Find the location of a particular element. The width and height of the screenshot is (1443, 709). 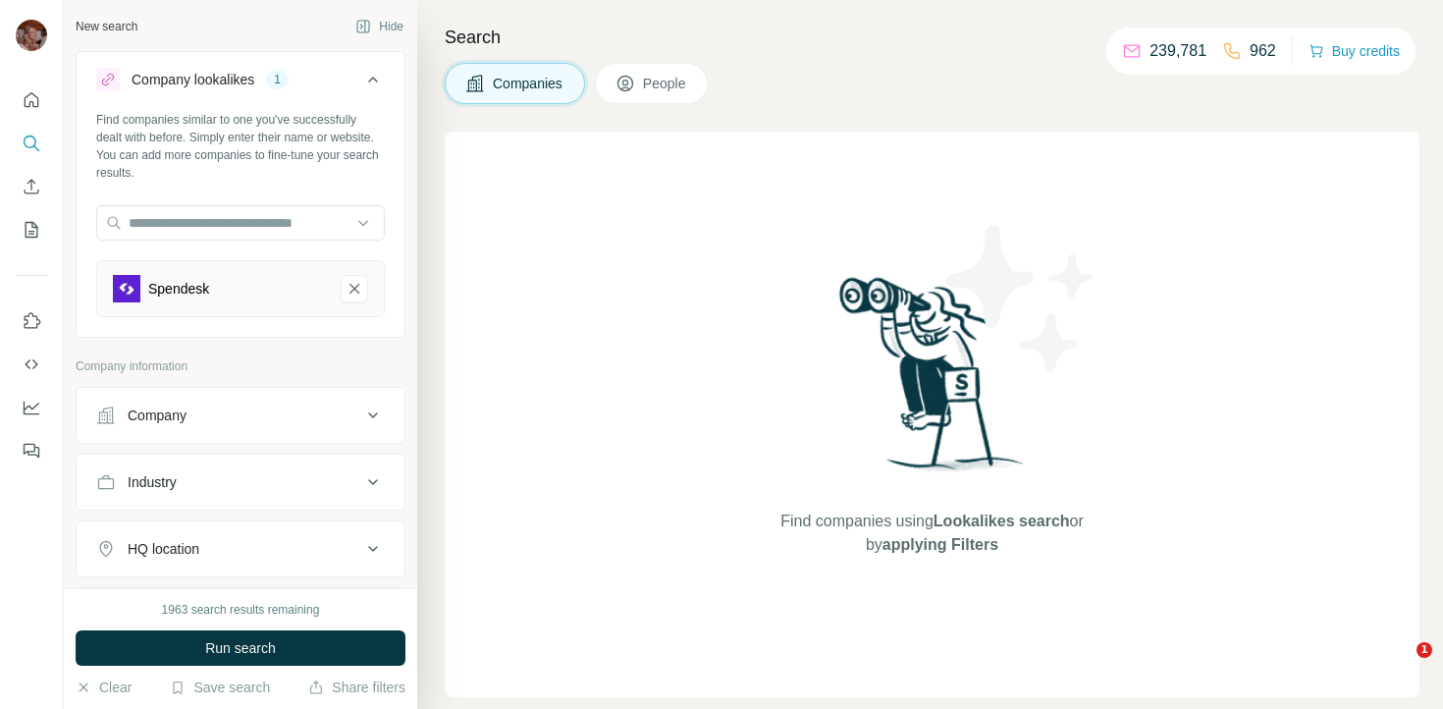

span: 1 is located at coordinates (1425, 650).